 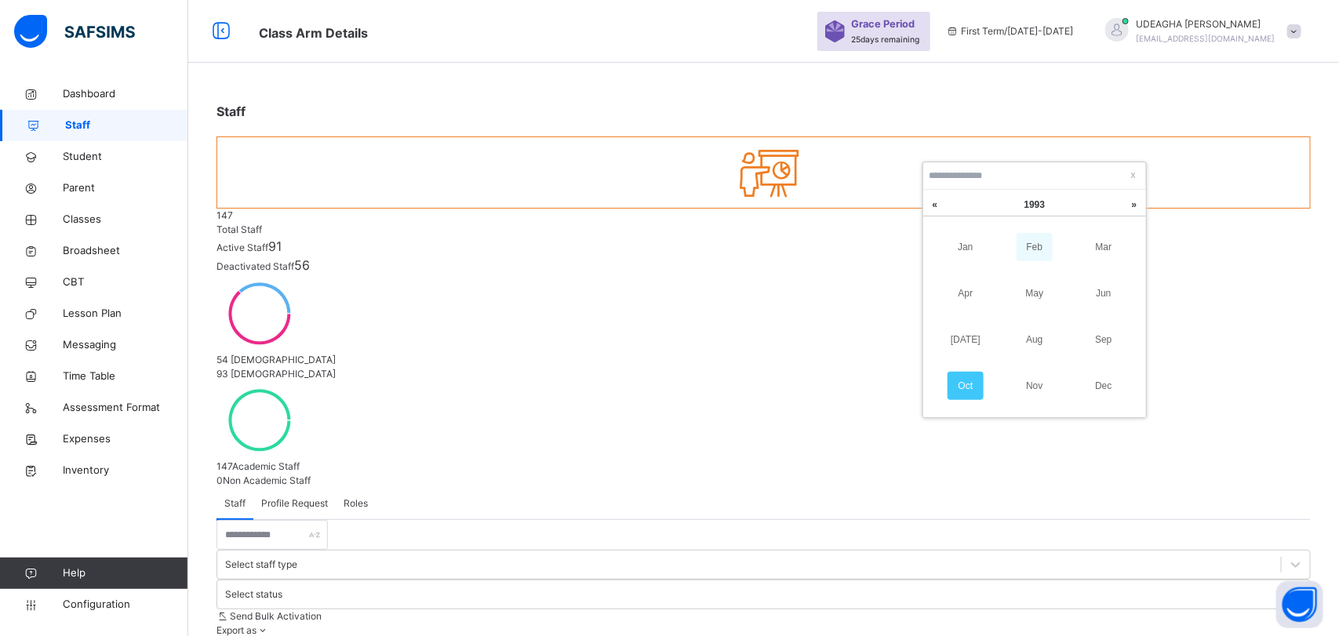 I want to click on span: Export as, so click(x=236, y=630).